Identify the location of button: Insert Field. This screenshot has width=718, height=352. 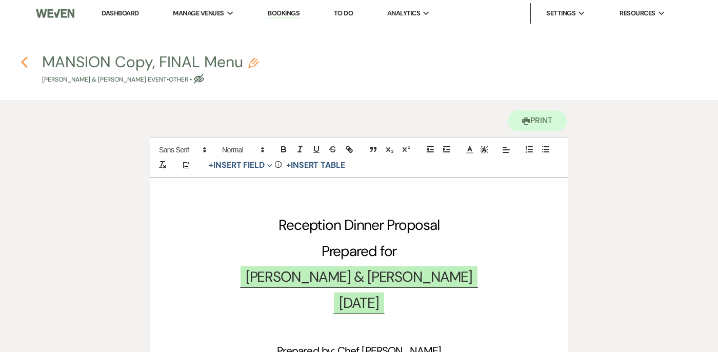
(240, 165).